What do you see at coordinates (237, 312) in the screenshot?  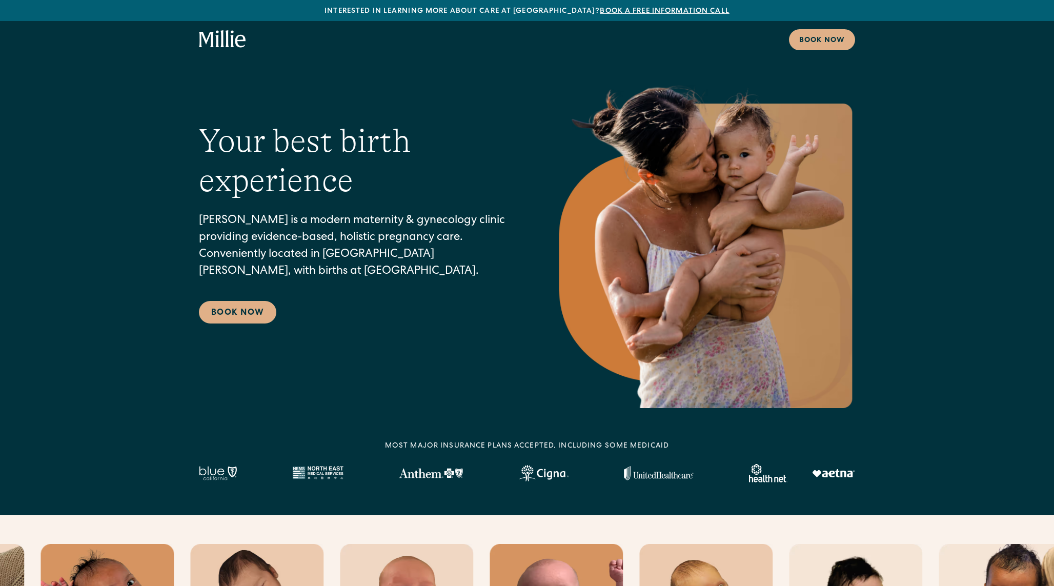 I see `a: Book Now` at bounding box center [237, 312].